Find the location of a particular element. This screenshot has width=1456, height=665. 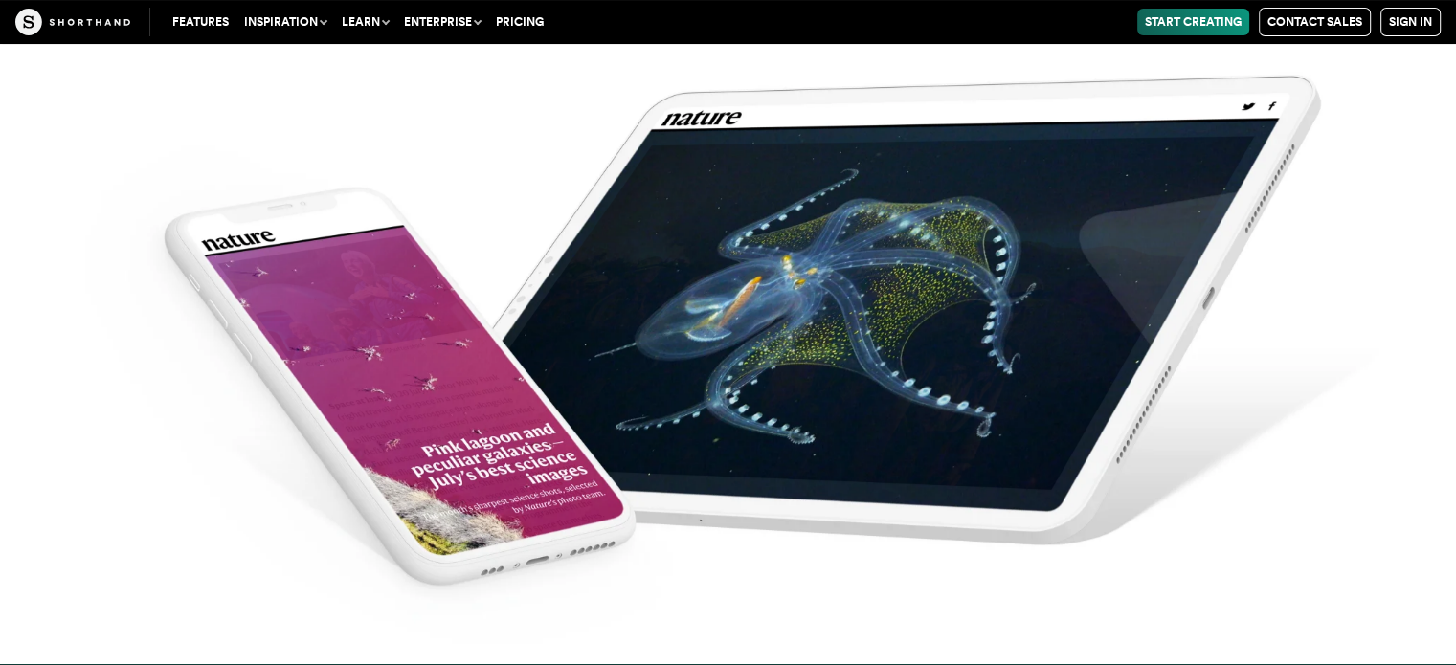

a: Contact Sales is located at coordinates (1315, 22).